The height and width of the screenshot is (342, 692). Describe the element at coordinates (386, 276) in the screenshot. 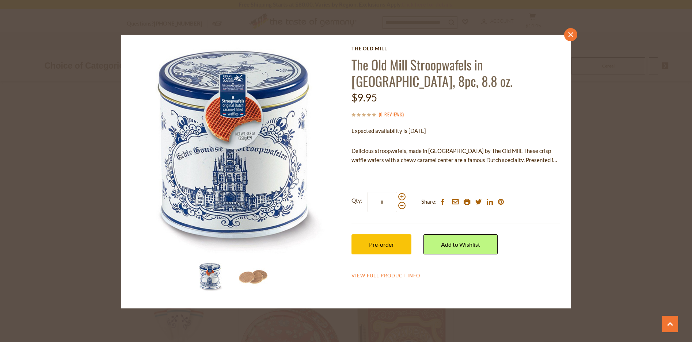

I see `a: View Full Product Info` at that location.